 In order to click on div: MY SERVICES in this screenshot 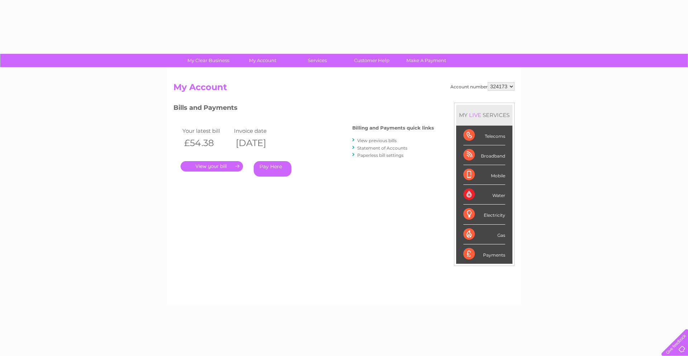, I will do `click(484, 115)`.